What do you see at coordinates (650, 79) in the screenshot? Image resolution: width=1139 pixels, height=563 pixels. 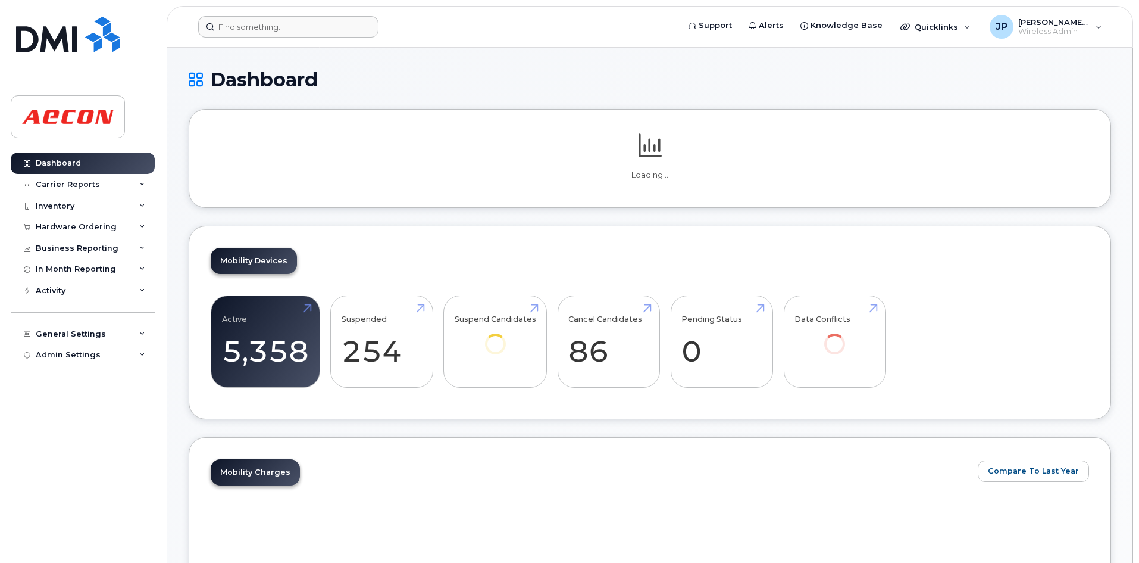 I see `h1: Dashboard` at bounding box center [650, 79].